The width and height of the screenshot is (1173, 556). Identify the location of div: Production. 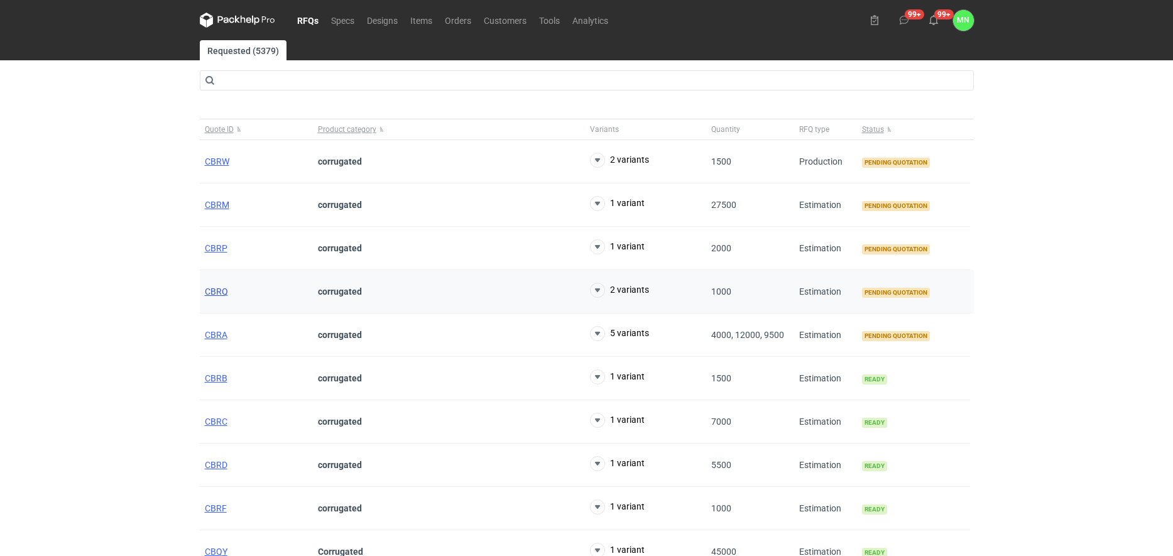
(825, 161).